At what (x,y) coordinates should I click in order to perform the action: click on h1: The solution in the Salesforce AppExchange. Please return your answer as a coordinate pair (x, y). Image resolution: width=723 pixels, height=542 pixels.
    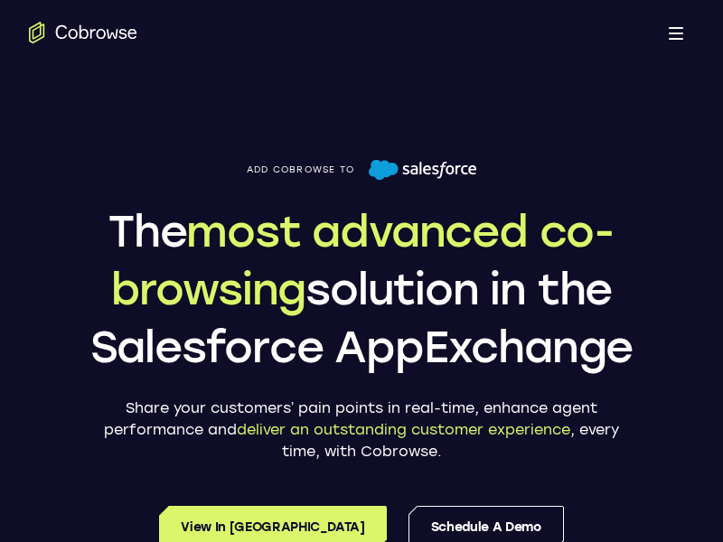
    Looking at the image, I should click on (361, 289).